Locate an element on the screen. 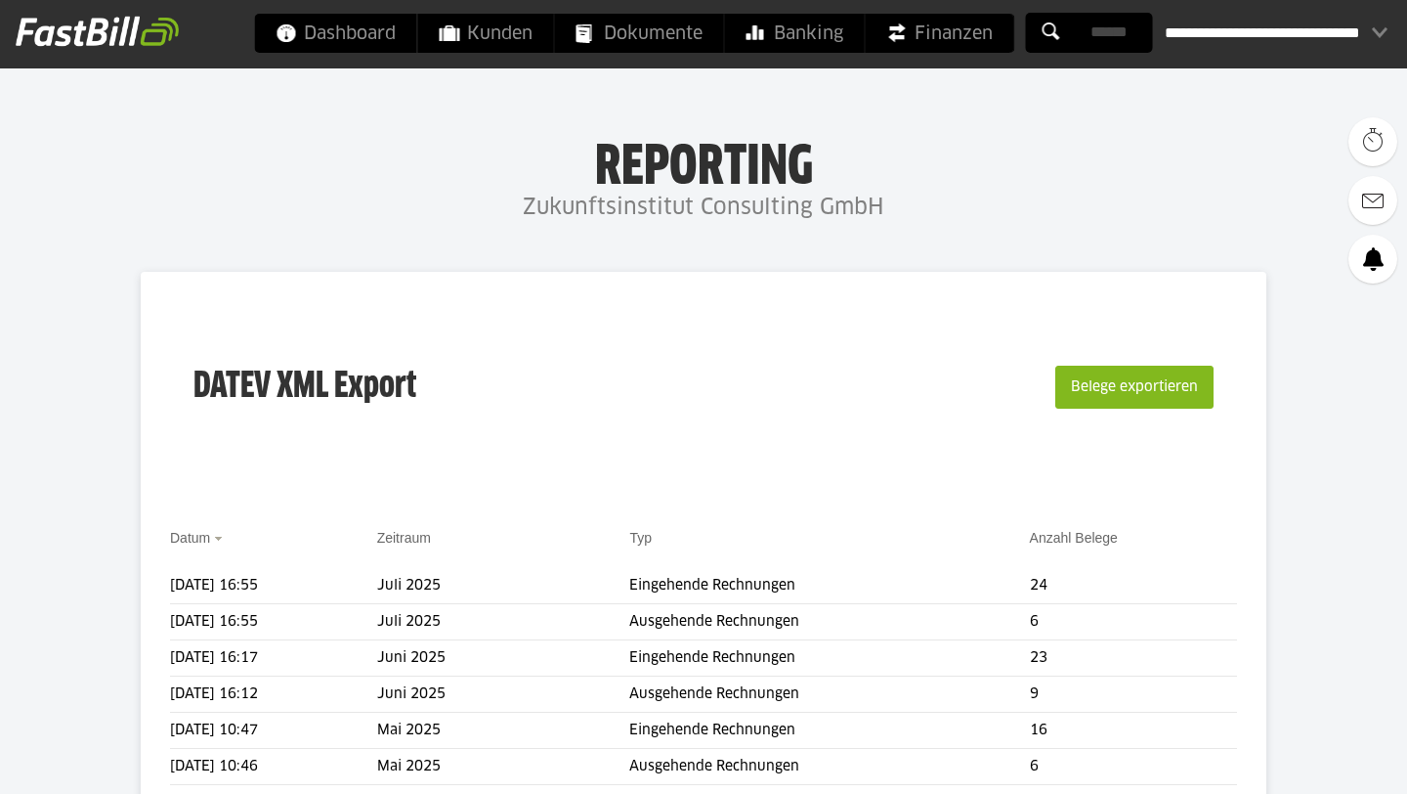 Image resolution: width=1407 pixels, height=794 pixels. span: Kunden is located at coordinates (486, 33).